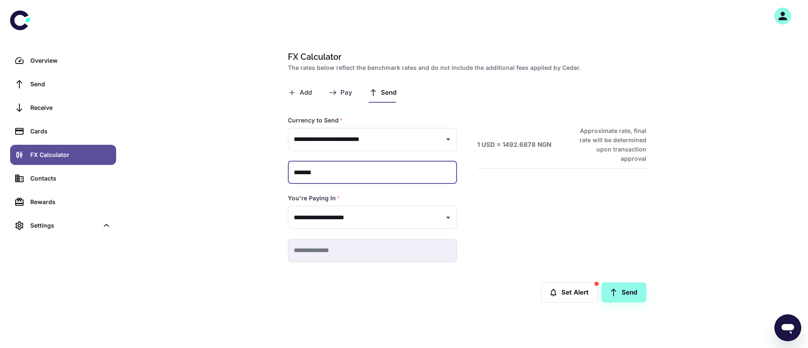  I want to click on div: Cards, so click(71, 131).